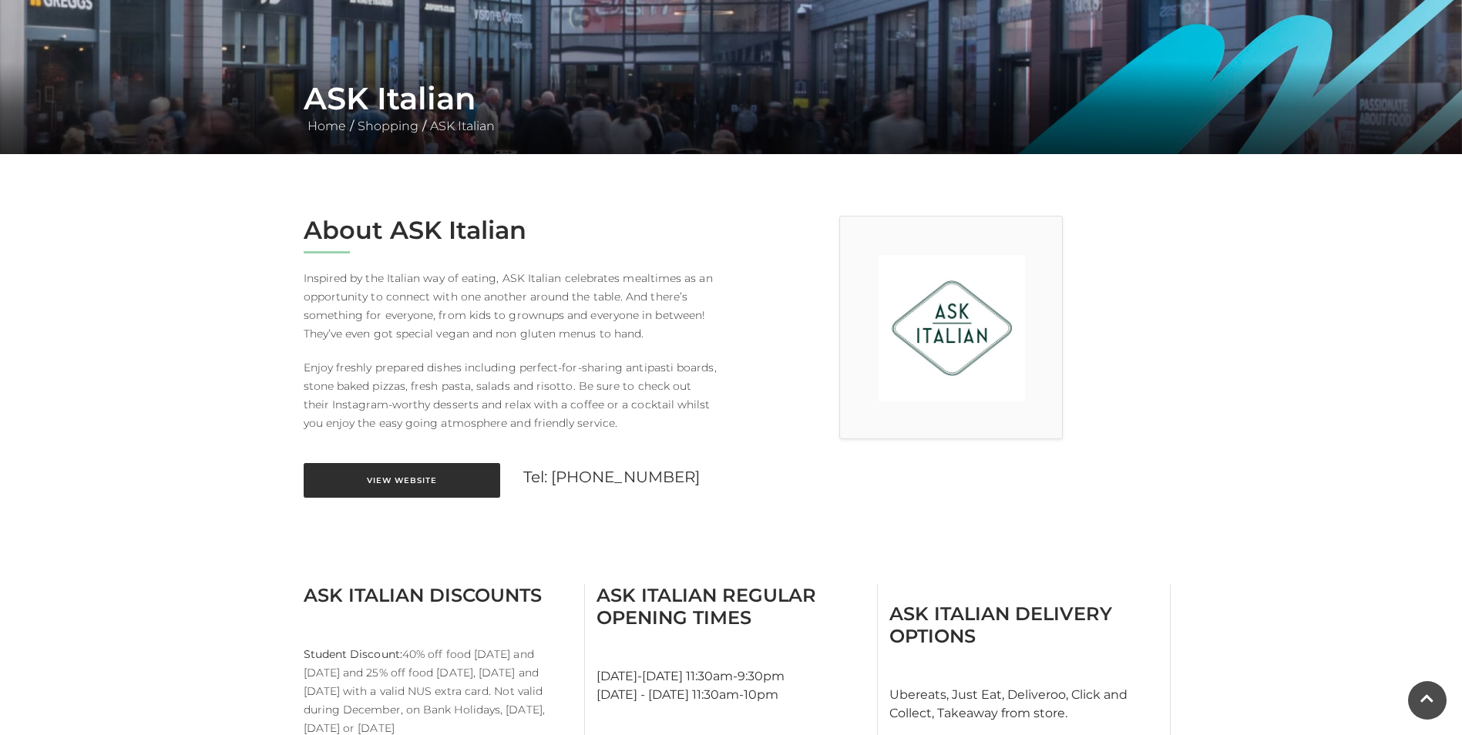 Image resolution: width=1462 pixels, height=735 pixels. I want to click on a: View Website, so click(402, 480).